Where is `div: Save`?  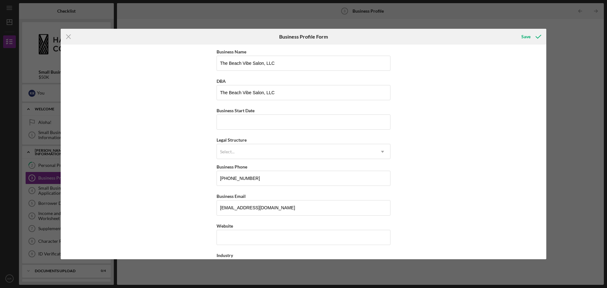
div: Save is located at coordinates (526, 37).